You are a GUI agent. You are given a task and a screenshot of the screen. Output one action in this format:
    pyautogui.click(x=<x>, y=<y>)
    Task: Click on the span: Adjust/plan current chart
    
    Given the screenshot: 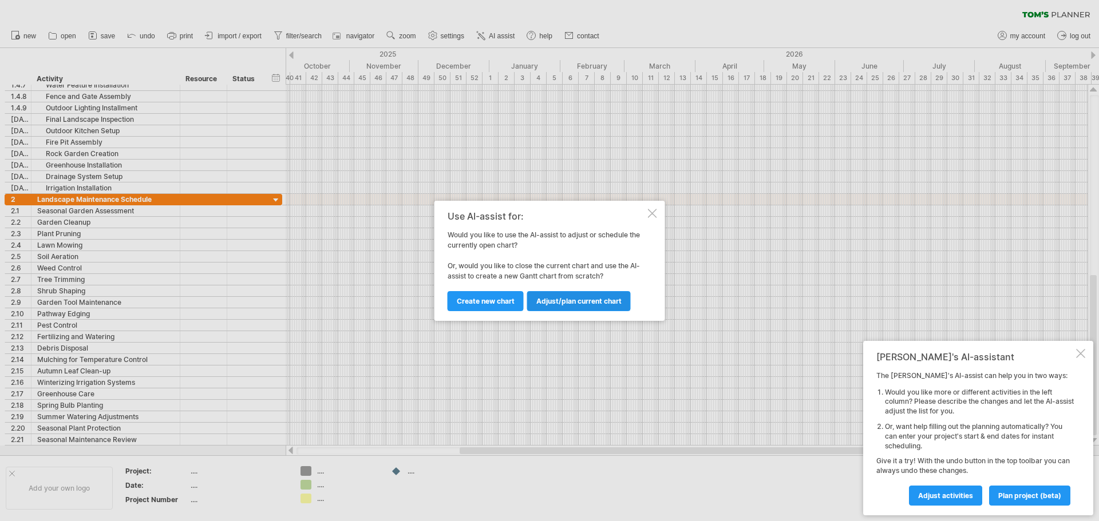 What is the action you would take?
    pyautogui.click(x=578, y=301)
    